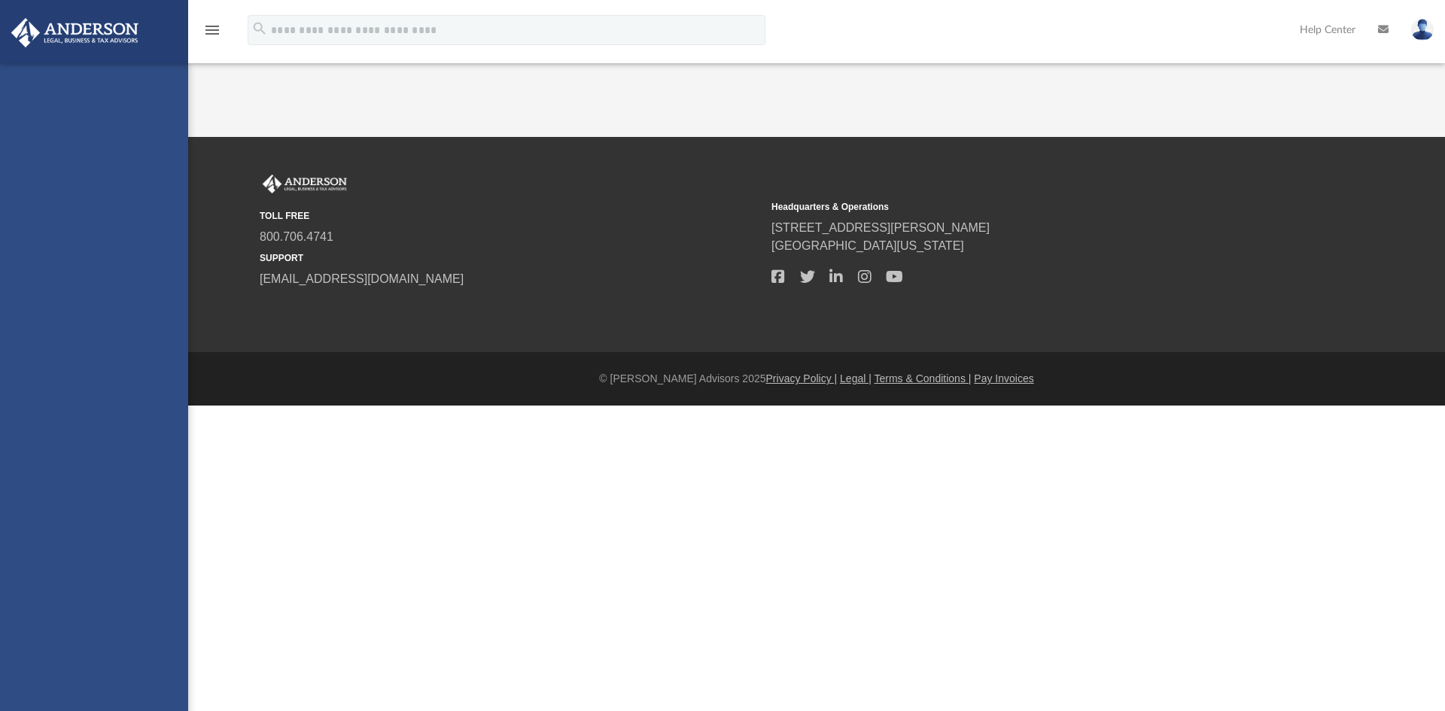 This screenshot has width=1445, height=711. I want to click on a: Privacy Policy |, so click(801, 379).